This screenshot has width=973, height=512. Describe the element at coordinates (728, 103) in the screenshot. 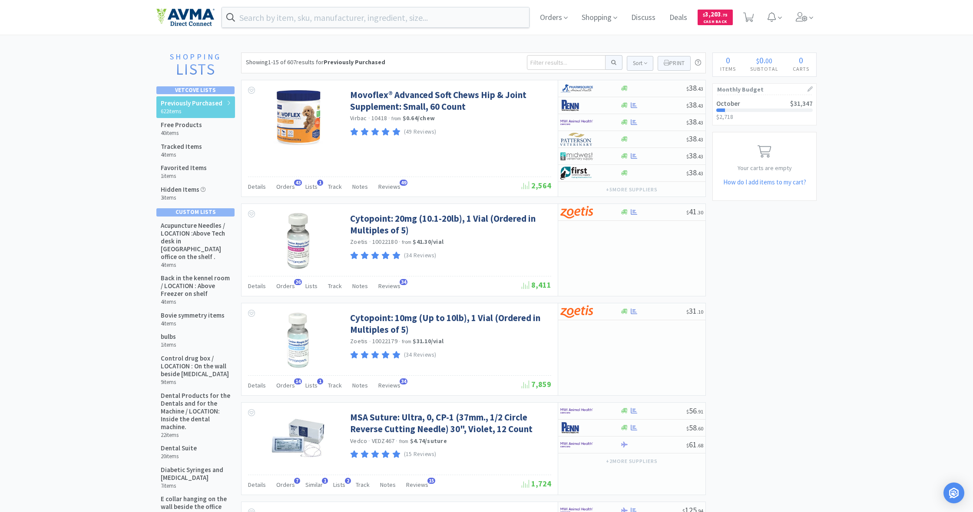

I see `h2: October` at that location.